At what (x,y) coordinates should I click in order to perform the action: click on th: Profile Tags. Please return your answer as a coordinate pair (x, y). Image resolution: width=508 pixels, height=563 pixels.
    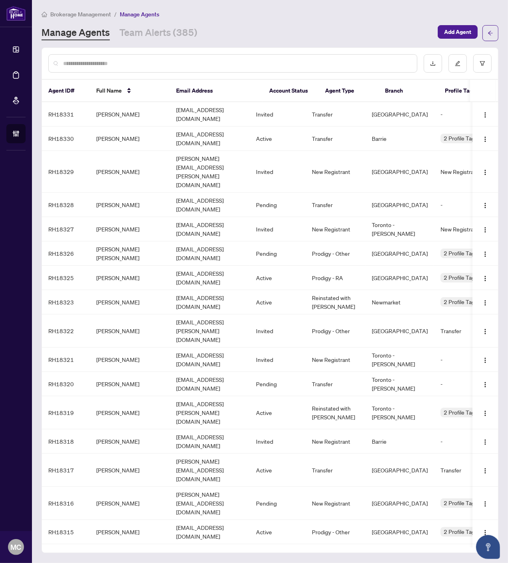
    Looking at the image, I should click on (472, 91).